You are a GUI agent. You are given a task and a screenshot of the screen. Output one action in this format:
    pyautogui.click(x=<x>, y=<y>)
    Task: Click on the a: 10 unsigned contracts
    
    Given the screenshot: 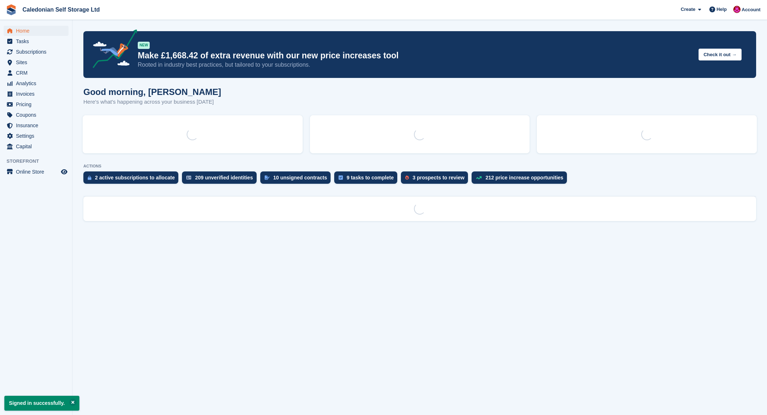 What is the action you would take?
    pyautogui.click(x=297, y=179)
    